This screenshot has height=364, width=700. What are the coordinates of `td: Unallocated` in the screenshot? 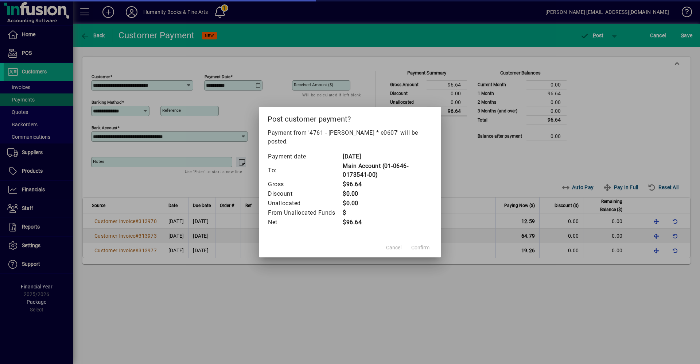 It's located at (305, 203).